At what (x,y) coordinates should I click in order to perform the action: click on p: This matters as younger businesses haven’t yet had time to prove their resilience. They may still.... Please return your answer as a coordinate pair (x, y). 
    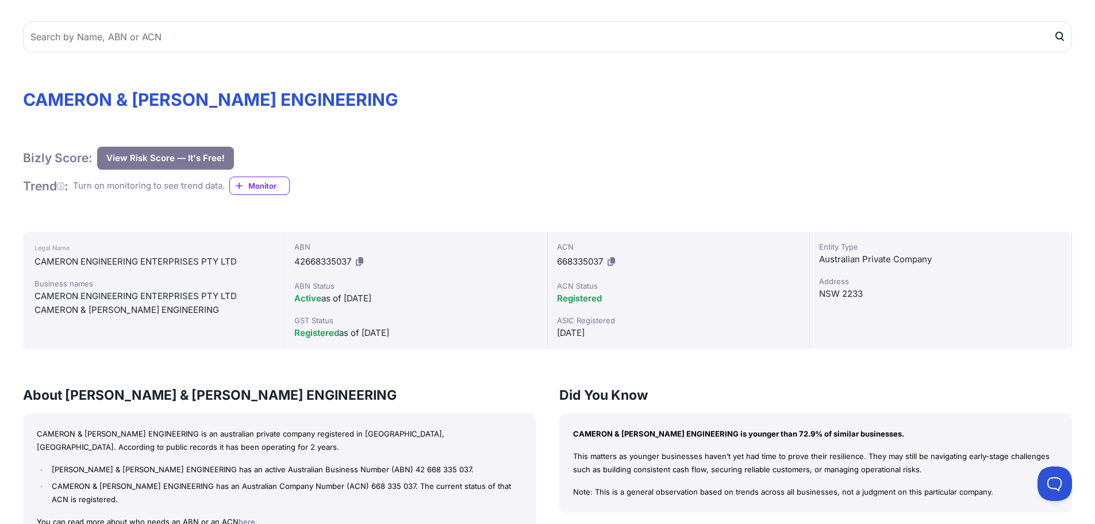
    Looking at the image, I should click on (816, 463).